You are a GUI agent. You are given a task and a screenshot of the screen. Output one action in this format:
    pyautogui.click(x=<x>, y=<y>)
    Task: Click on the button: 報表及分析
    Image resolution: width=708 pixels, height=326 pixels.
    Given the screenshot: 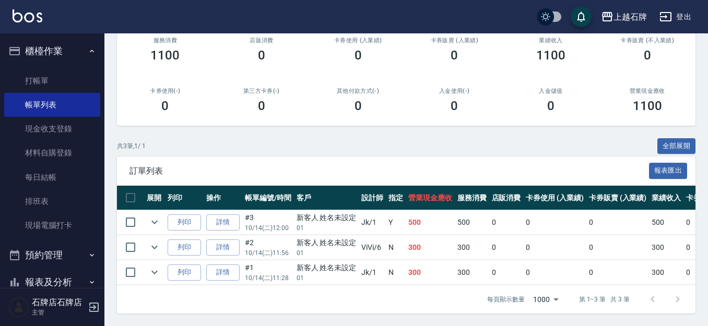 What is the action you would take?
    pyautogui.click(x=52, y=282)
    